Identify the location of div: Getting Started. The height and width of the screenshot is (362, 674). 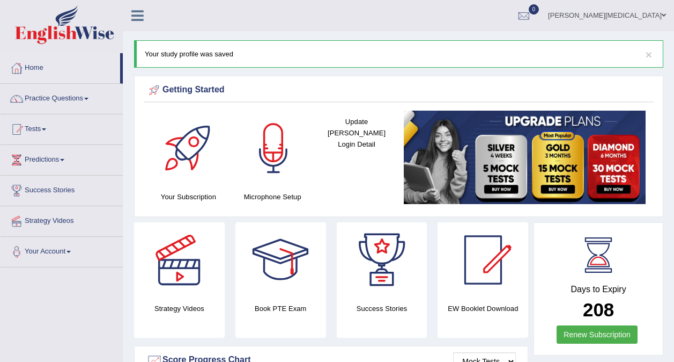
(399, 90).